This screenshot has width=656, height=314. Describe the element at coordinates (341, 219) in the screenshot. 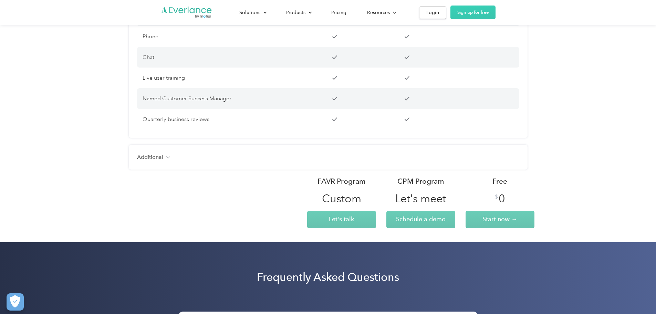

I see `span: Let's talk` at that location.